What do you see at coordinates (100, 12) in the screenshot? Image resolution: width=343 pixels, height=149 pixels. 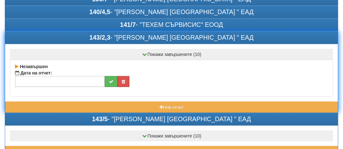 I see `b: 140/4,5` at bounding box center [100, 12].